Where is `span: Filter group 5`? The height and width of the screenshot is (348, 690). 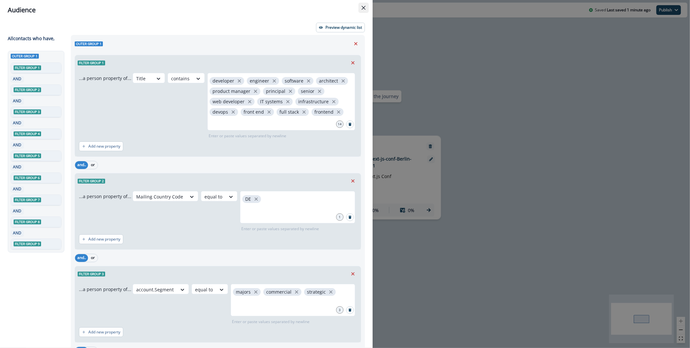 span: Filter group 5 is located at coordinates (27, 156).